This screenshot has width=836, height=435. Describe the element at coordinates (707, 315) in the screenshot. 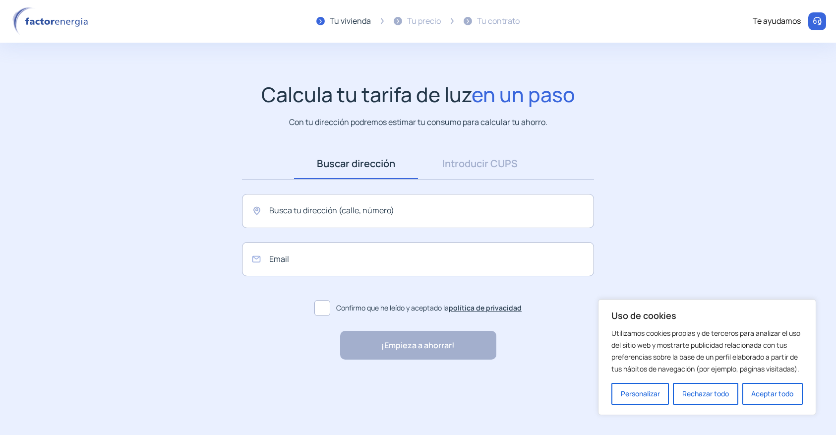

I see `p: Uso de cookies` at that location.